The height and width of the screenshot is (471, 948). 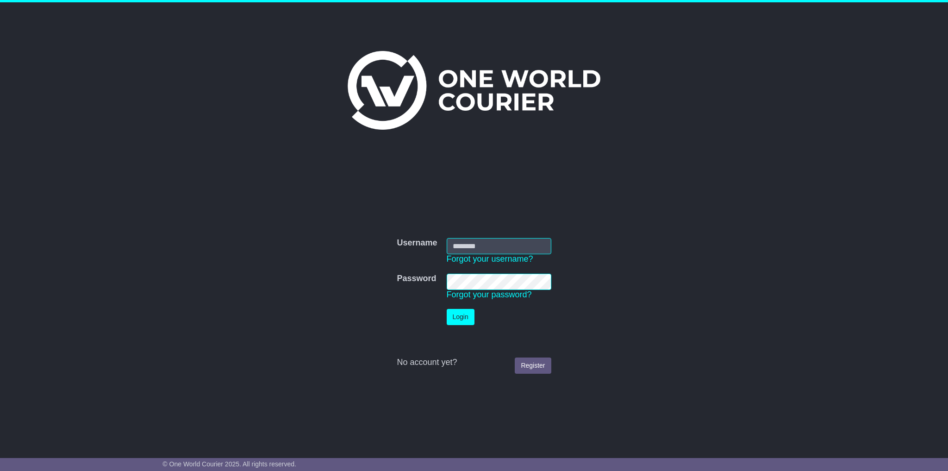 I want to click on a: Forgot your username?, so click(x=490, y=259).